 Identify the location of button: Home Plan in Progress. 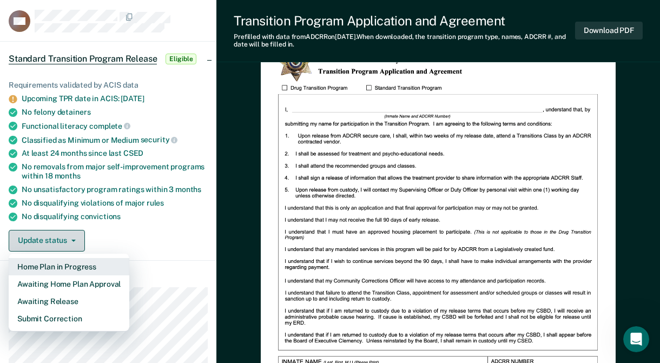
(69, 267).